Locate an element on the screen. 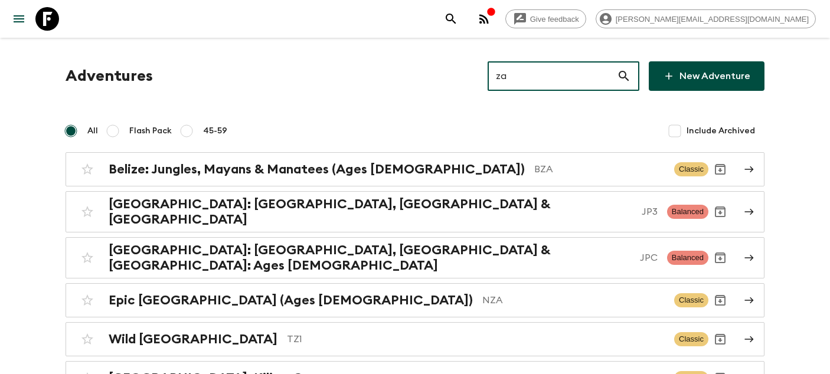 The height and width of the screenshot is (374, 830). p: JPC is located at coordinates (649, 258).